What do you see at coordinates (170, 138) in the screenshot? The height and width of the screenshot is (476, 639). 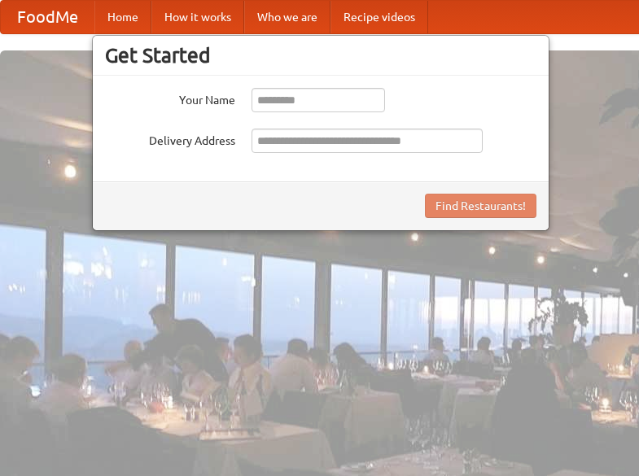 I see `label: Delivery Address` at bounding box center [170, 138].